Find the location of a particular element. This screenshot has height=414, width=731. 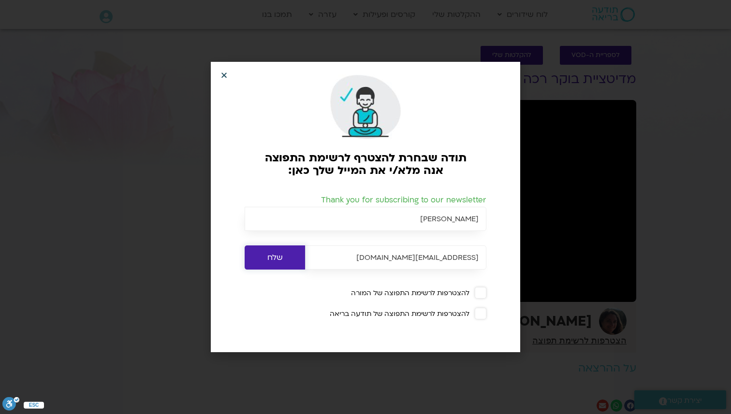

input: שם: is located at coordinates (365, 219).